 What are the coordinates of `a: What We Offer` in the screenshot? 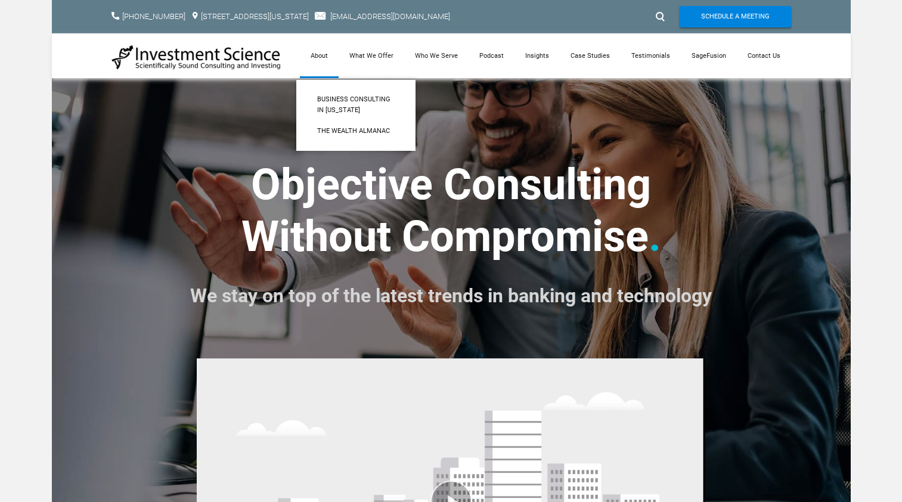 It's located at (371, 55).